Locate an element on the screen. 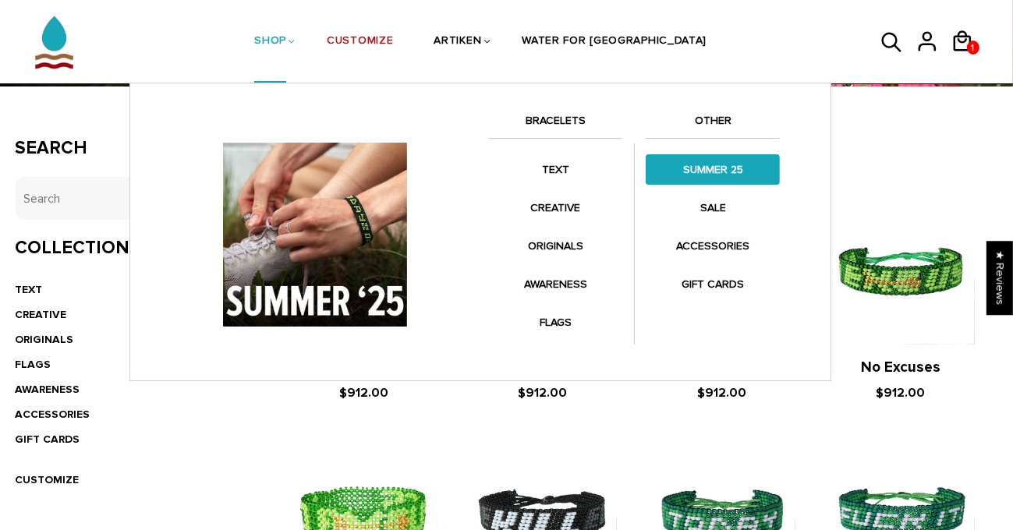 The width and height of the screenshot is (1013, 530). input: Search is located at coordinates (129, 198).